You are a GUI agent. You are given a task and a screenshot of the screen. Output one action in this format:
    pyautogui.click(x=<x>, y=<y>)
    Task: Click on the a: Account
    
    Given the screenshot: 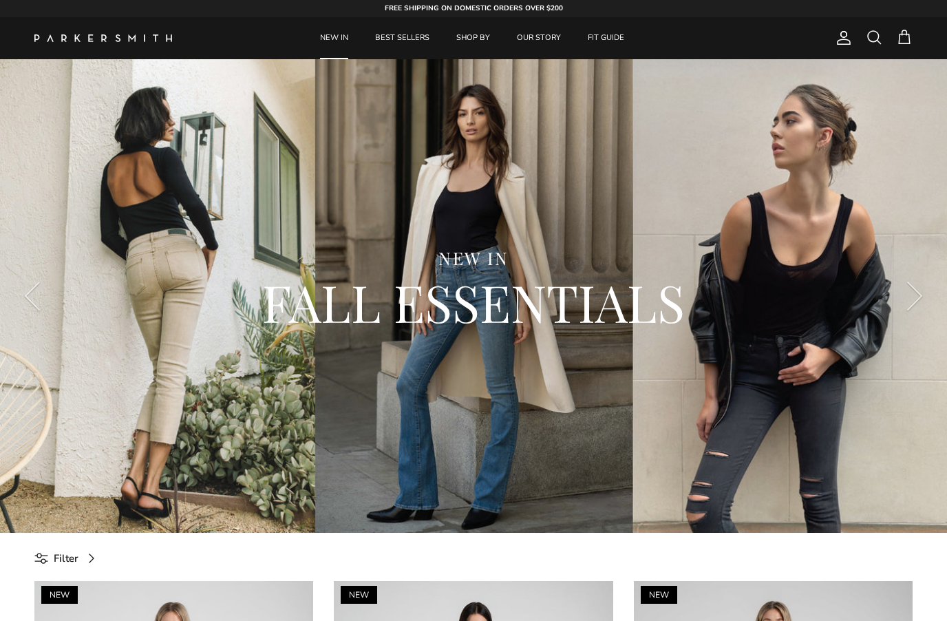 What is the action you would take?
    pyautogui.click(x=841, y=38)
    